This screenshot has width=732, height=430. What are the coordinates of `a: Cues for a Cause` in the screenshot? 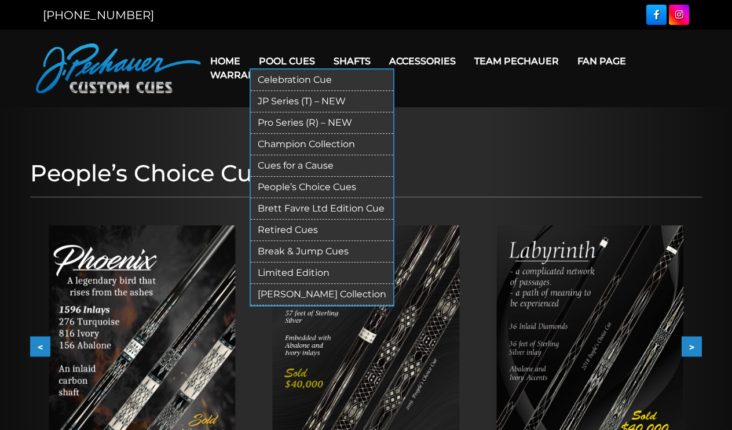 It's located at (322, 166).